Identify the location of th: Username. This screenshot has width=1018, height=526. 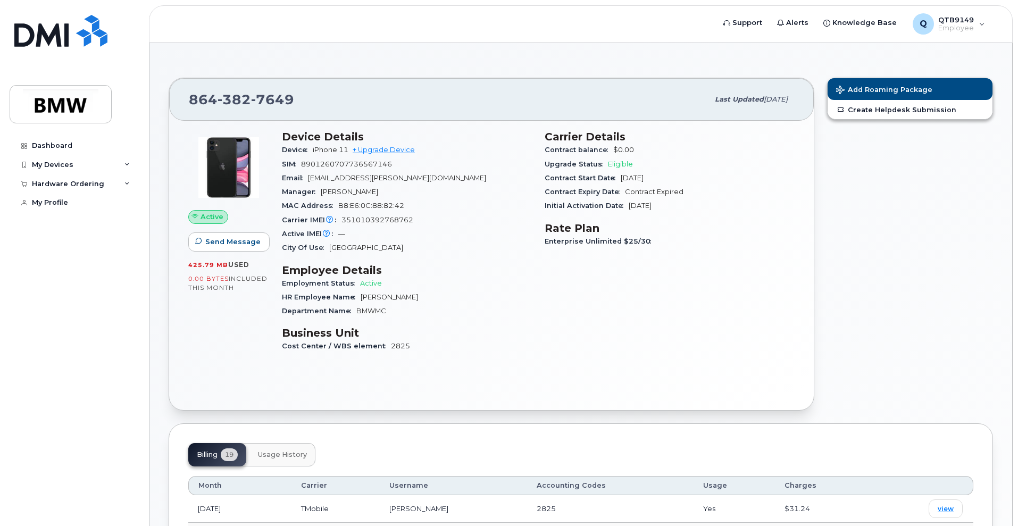
(453, 486).